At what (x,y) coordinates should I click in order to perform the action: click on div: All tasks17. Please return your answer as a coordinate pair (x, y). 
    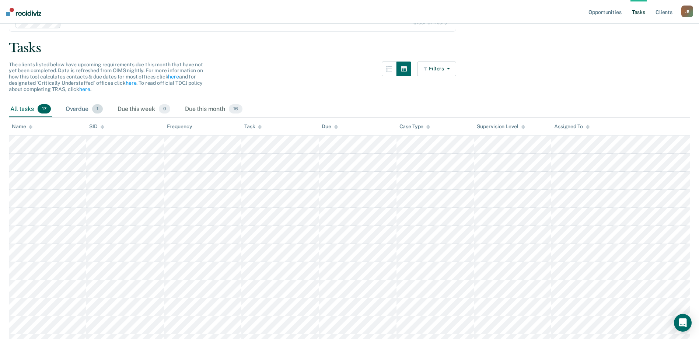
    Looking at the image, I should click on (31, 109).